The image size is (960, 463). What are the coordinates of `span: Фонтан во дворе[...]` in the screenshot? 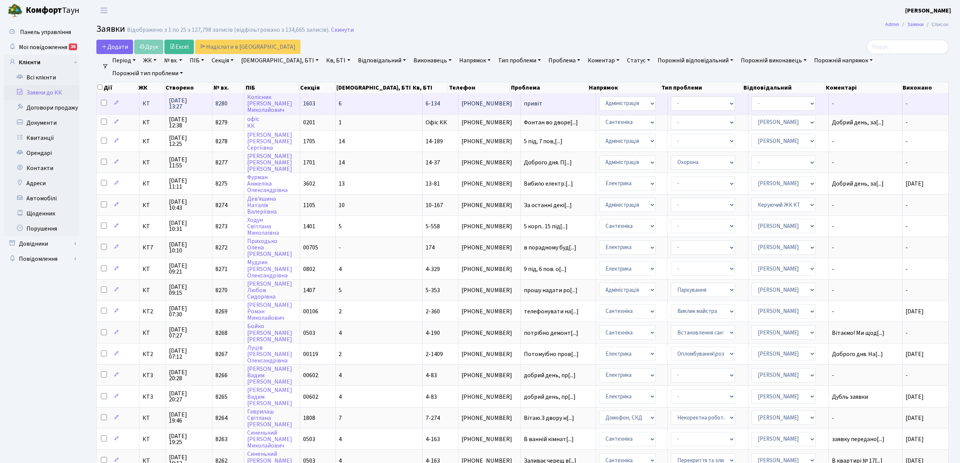 It's located at (551, 122).